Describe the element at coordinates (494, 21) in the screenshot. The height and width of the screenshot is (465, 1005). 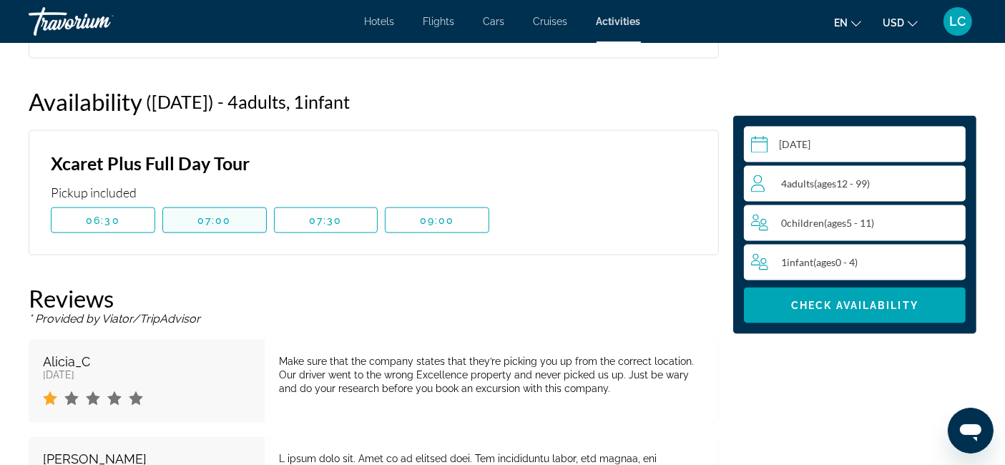
I see `a: Cars` at that location.